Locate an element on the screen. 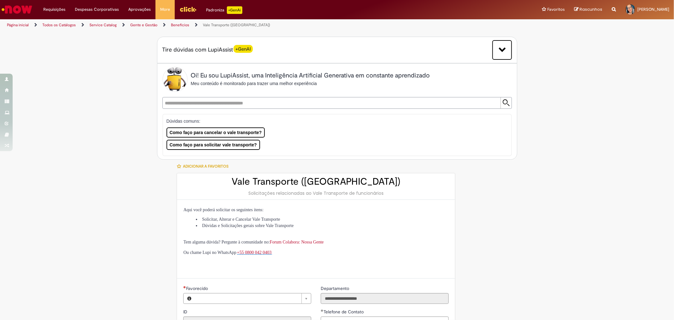  ul: Trilhas de página is located at coordinates (225, 25).